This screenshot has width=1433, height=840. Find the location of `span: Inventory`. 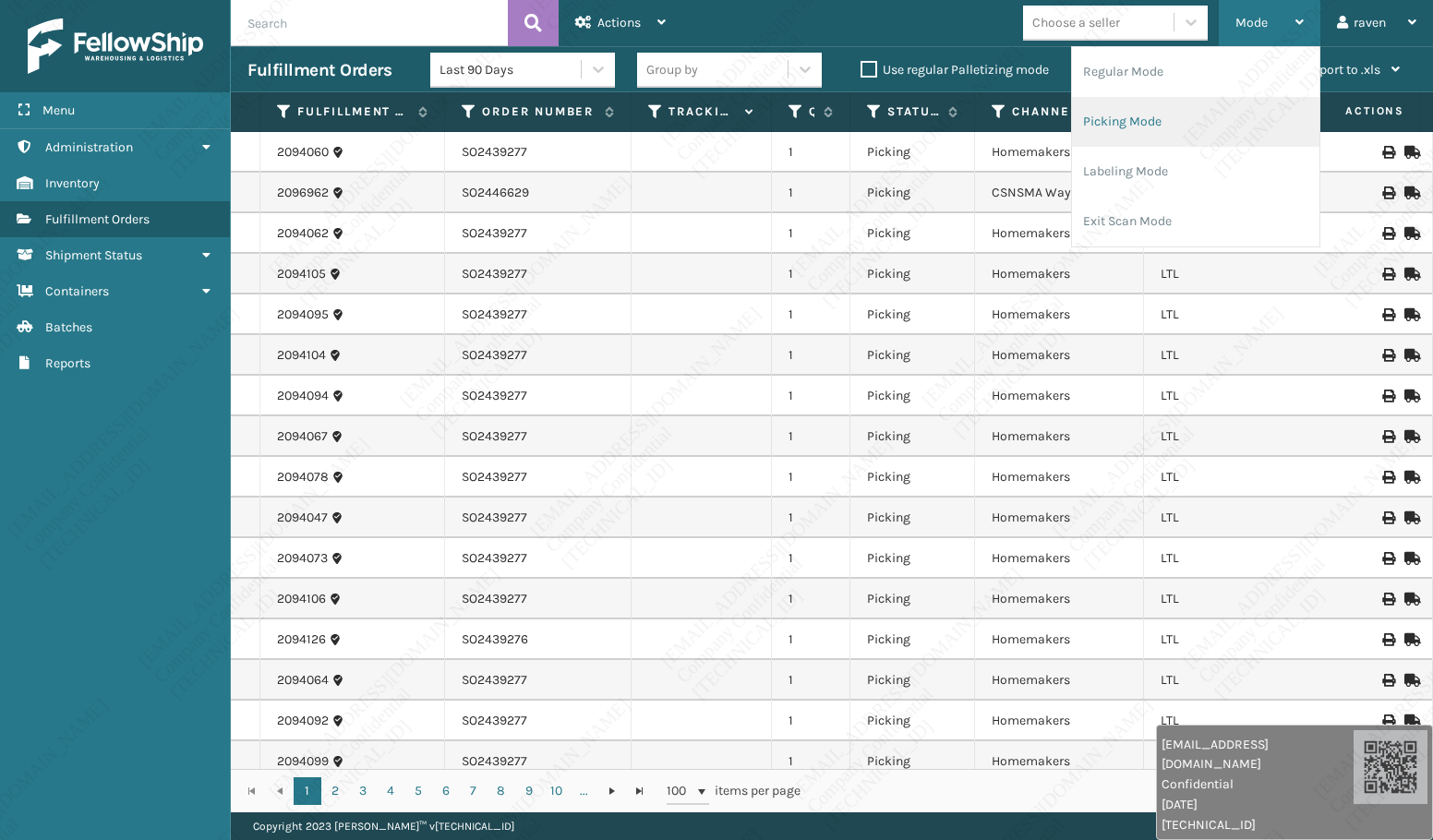

span: Inventory is located at coordinates (72, 183).